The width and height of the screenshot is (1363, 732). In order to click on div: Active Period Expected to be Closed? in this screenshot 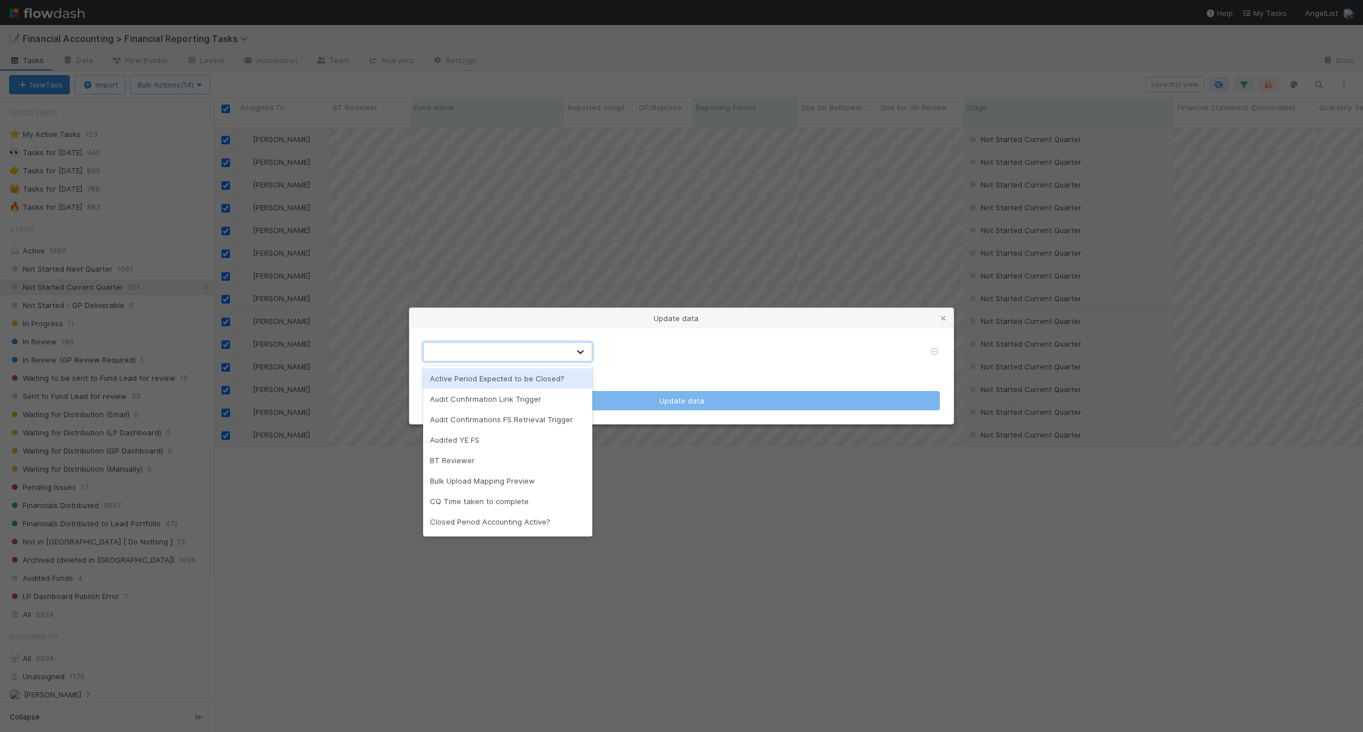, I will do `click(508, 378)`.